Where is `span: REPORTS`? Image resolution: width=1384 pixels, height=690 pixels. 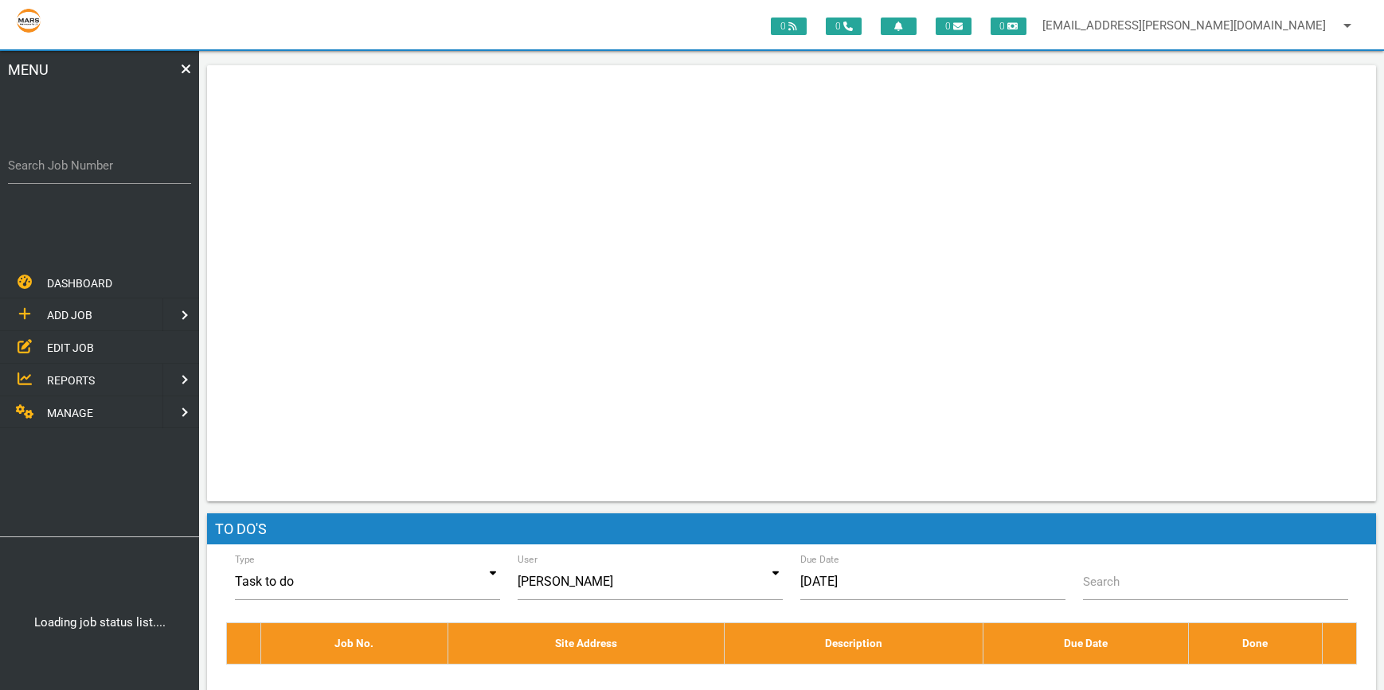 span: REPORTS is located at coordinates (71, 381).